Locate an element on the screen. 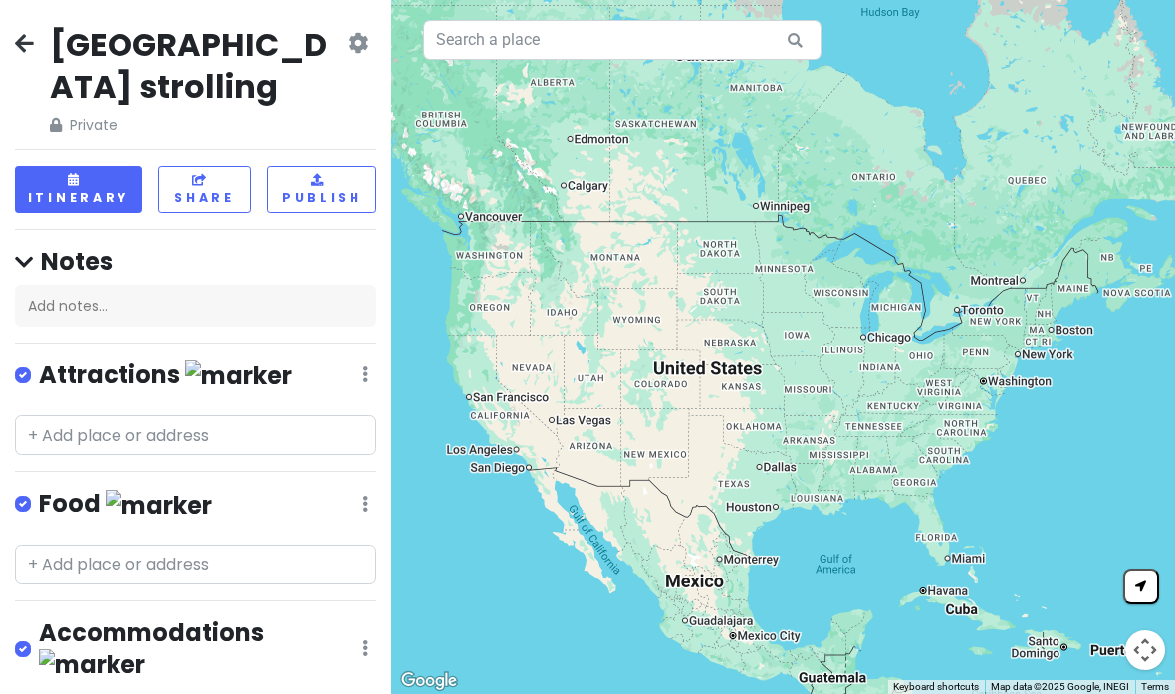 The image size is (1175, 694). h4: Attractions is located at coordinates (165, 375).